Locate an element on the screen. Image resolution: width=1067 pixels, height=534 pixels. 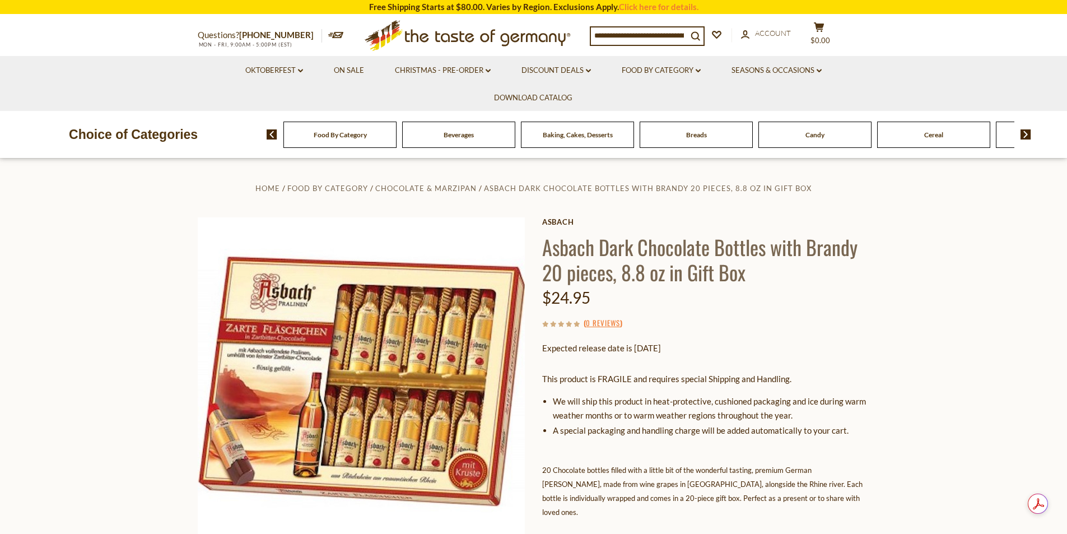
li: A special packaging and handling charge will be added automatically to your cart. is located at coordinates (711, 430).